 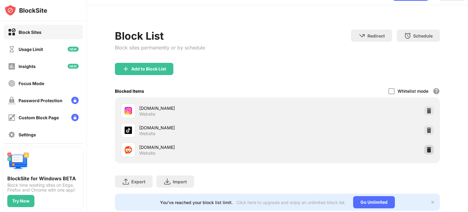 I want to click on img: focus-off.svg, so click(x=12, y=83).